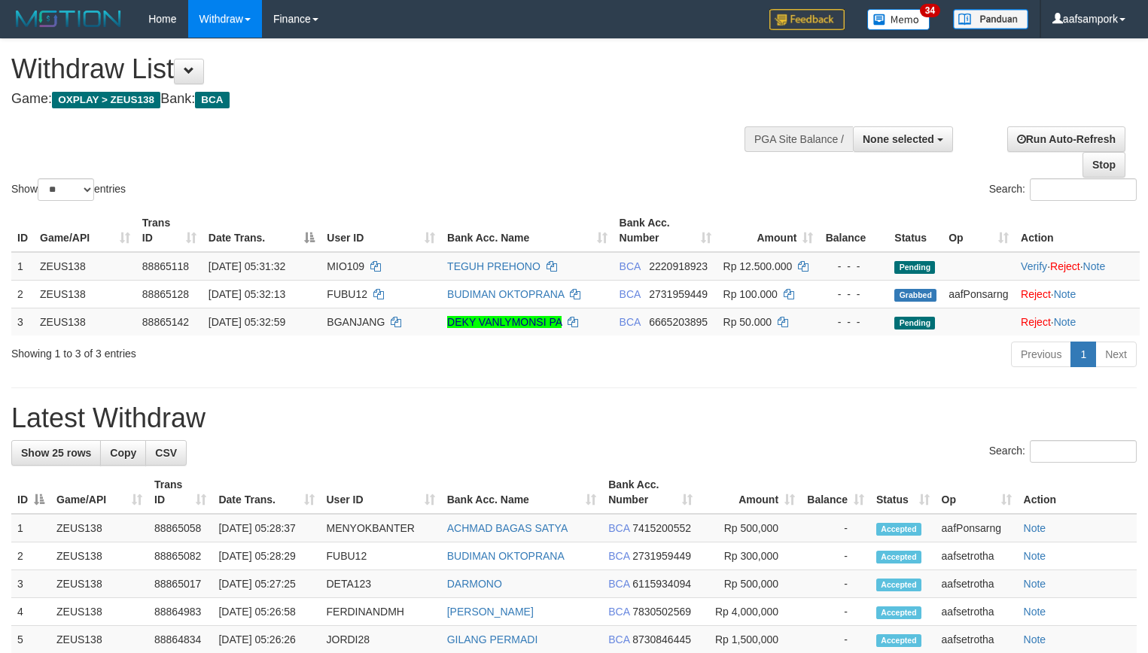  Describe the element at coordinates (347, 294) in the screenshot. I see `span: FUBU12` at that location.